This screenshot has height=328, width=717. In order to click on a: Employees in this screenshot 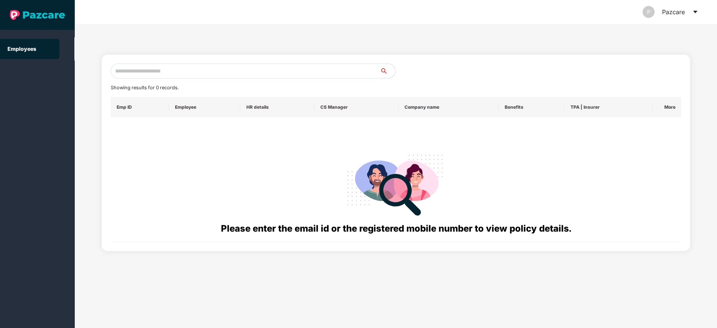, I will do `click(22, 49)`.